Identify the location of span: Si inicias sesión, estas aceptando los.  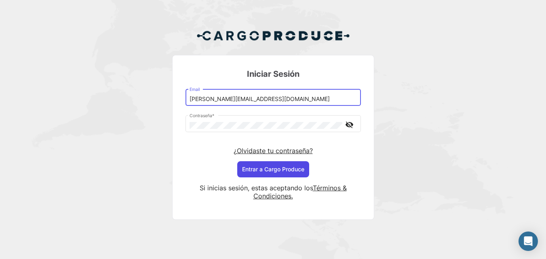
(256, 188).